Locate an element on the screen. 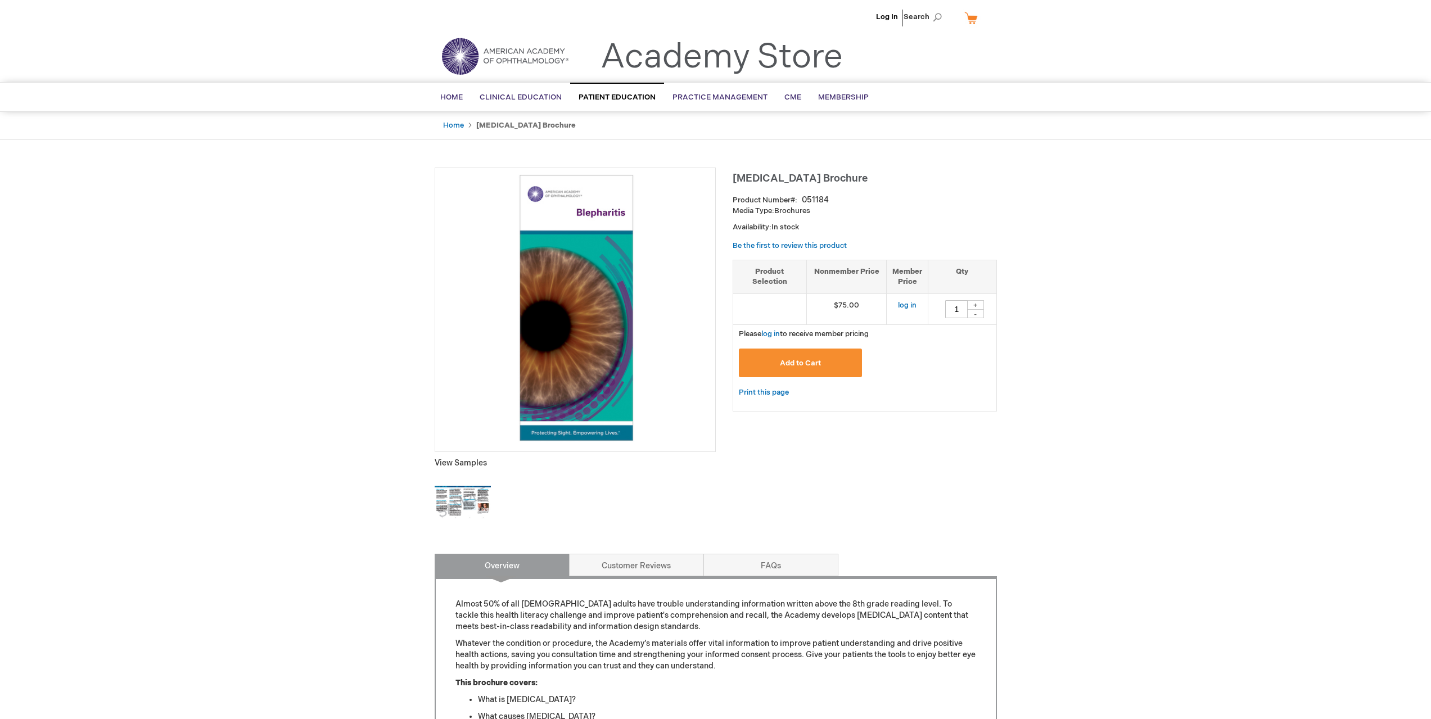 The height and width of the screenshot is (719, 1431). span: Add to Cart is located at coordinates (800, 363).